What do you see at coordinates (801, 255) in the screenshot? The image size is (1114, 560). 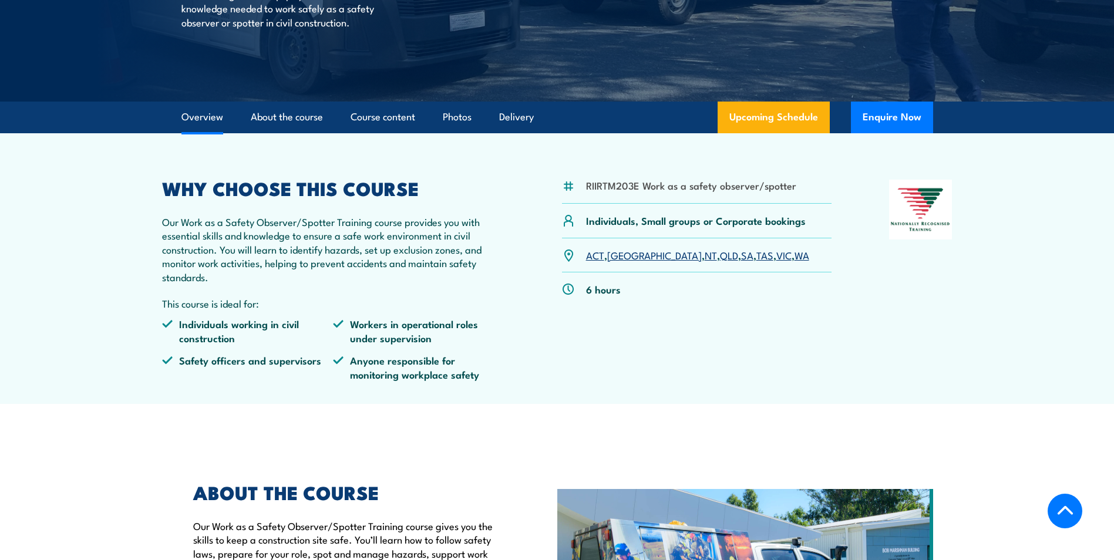 I see `a: WA` at bounding box center [801, 255].